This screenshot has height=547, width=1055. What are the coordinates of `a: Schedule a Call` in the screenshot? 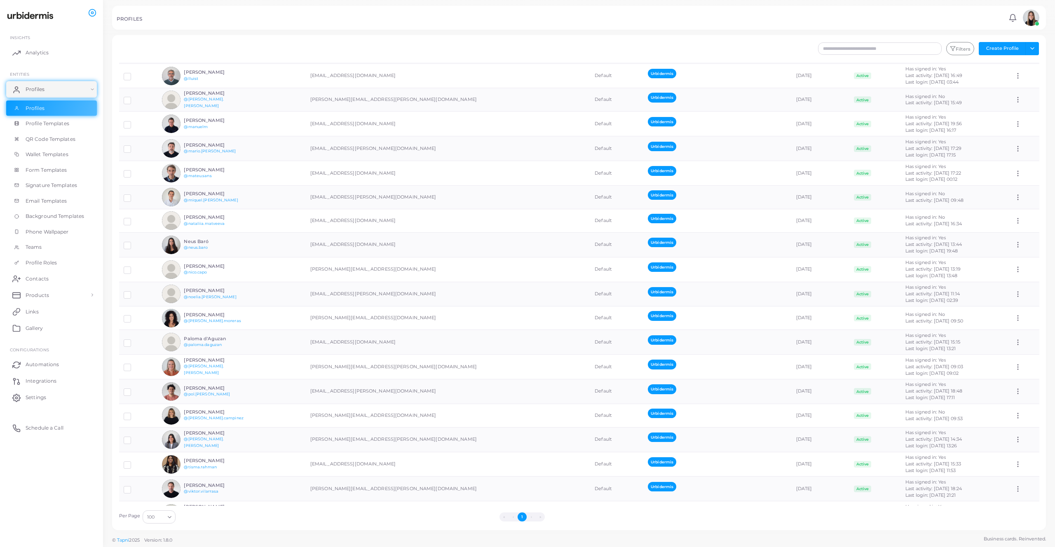 It's located at (51, 428).